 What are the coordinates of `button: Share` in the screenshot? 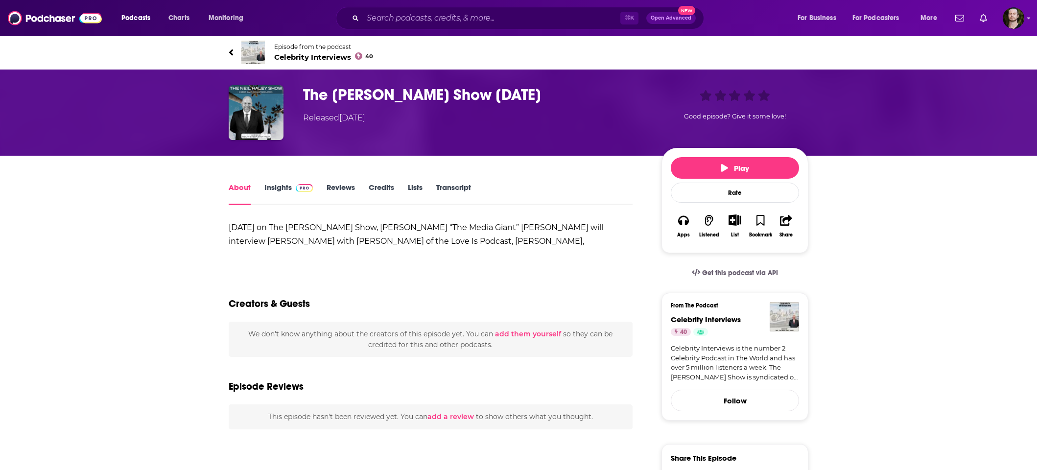 It's located at (786, 226).